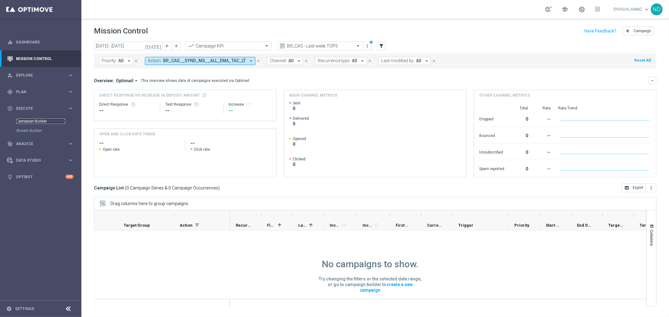  Describe the element at coordinates (45, 42) in the screenshot. I see `a: Dashboard` at that location.